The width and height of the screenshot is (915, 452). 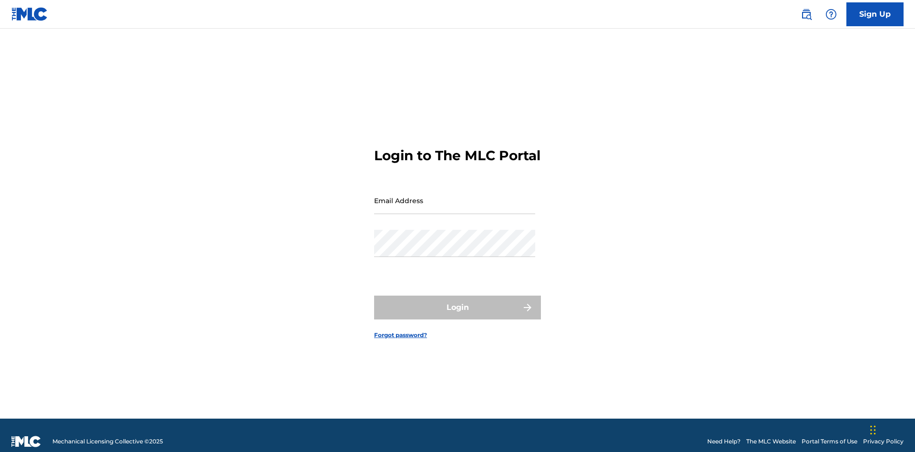 I want to click on div: Help, so click(x=831, y=14).